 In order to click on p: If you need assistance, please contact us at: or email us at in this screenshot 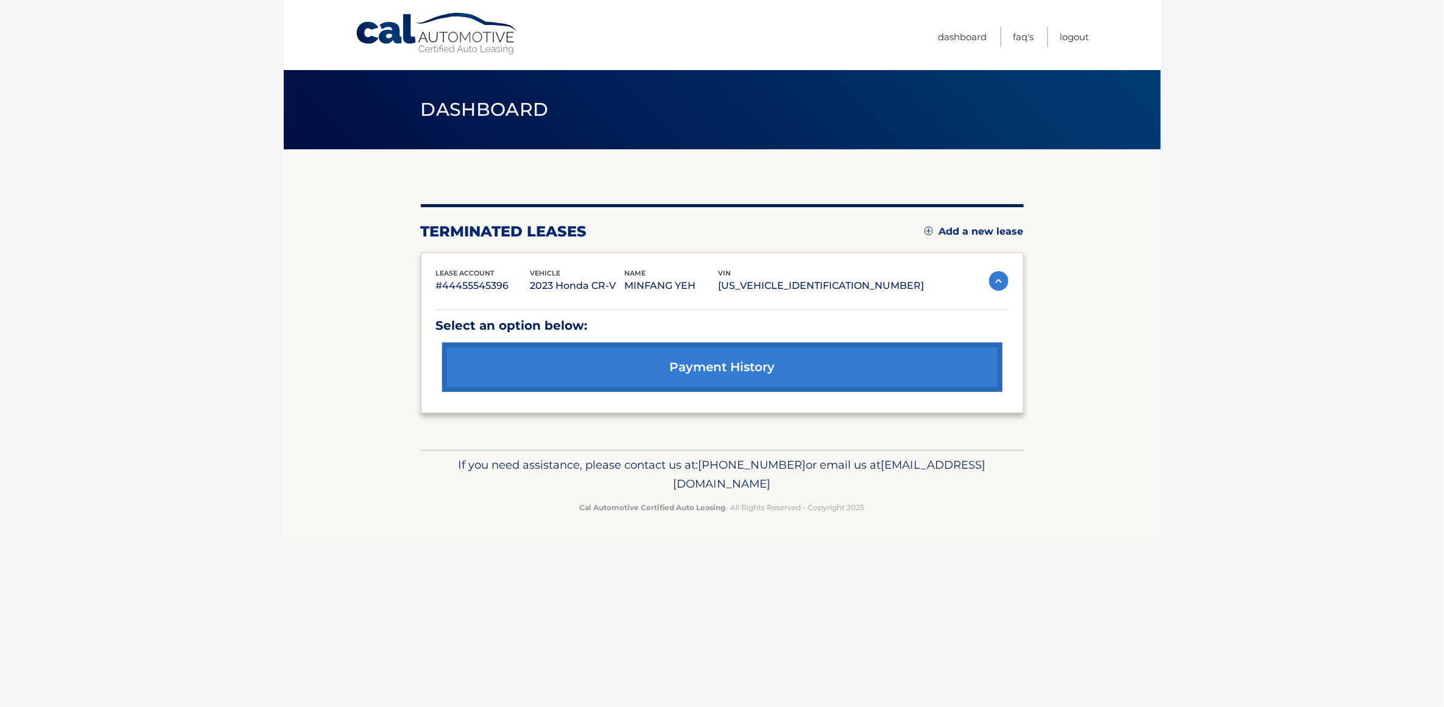, I will do `click(723, 475)`.